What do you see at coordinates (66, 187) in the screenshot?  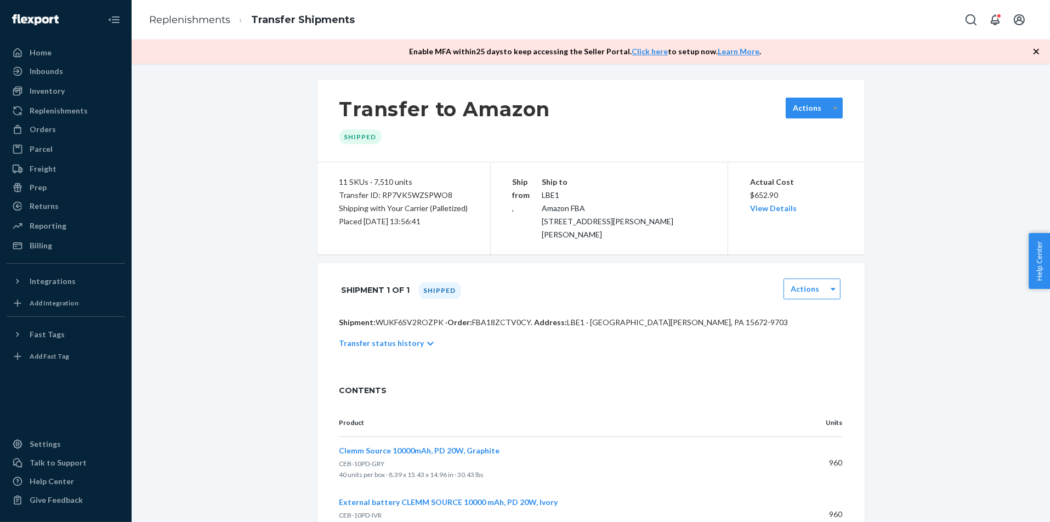 I see `a: Prep` at bounding box center [66, 187].